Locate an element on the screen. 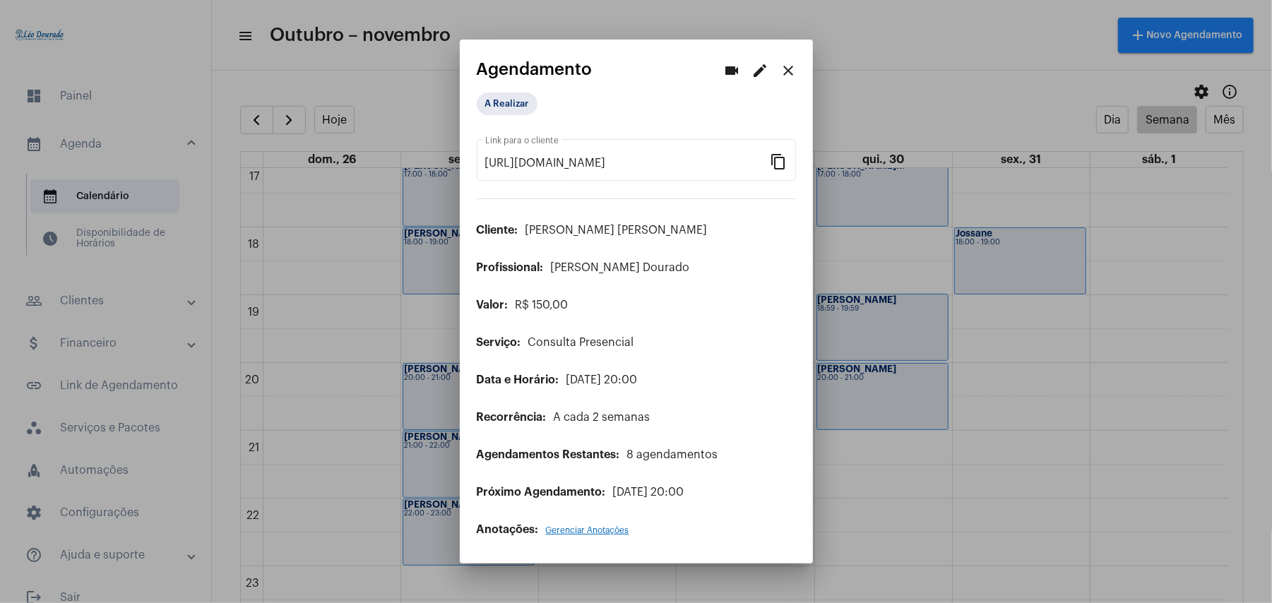  mat-icon: close is located at coordinates (789, 71).